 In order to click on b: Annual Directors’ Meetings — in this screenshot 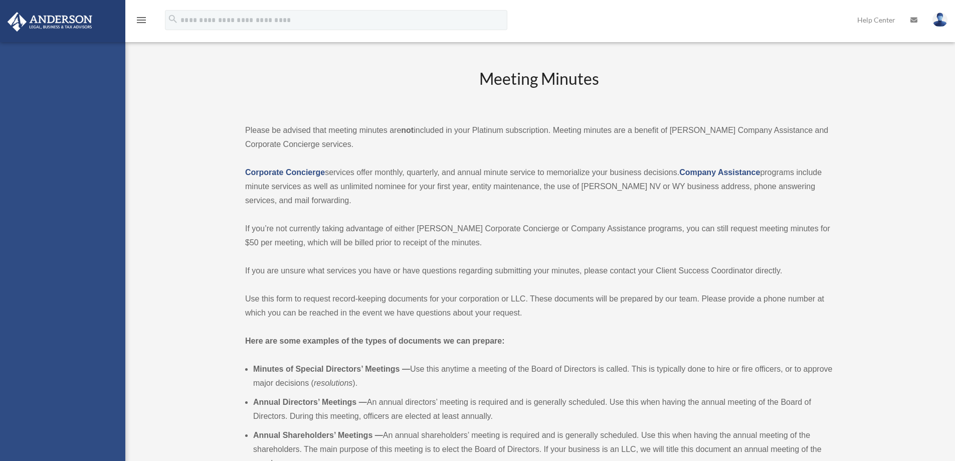, I will do `click(310, 401)`.